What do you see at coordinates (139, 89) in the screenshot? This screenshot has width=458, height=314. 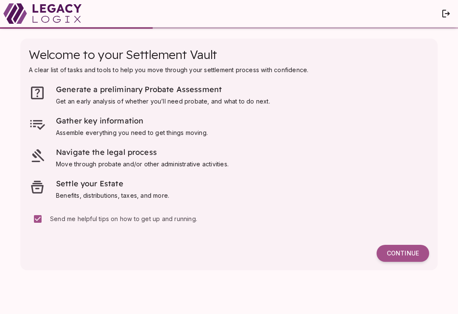 I see `span: Generate a preliminary Probate Assessment` at bounding box center [139, 89].